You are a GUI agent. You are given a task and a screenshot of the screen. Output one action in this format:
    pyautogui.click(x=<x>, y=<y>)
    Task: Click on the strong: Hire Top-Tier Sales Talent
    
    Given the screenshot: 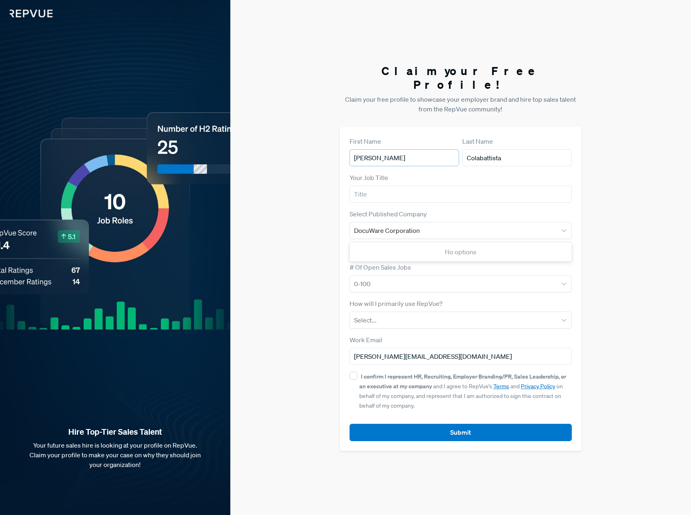 What is the action you would take?
    pyautogui.click(x=115, y=432)
    